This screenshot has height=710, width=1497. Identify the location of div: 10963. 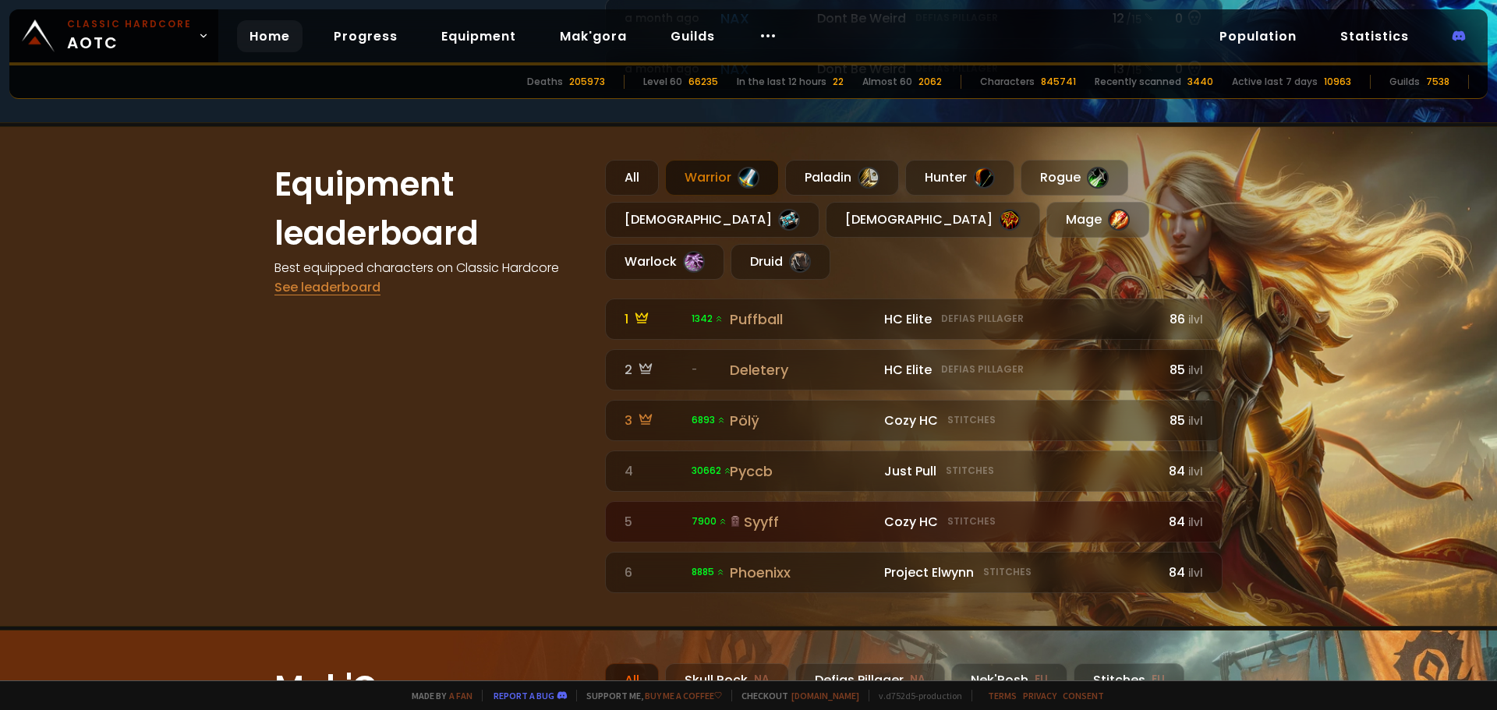
(1337, 82).